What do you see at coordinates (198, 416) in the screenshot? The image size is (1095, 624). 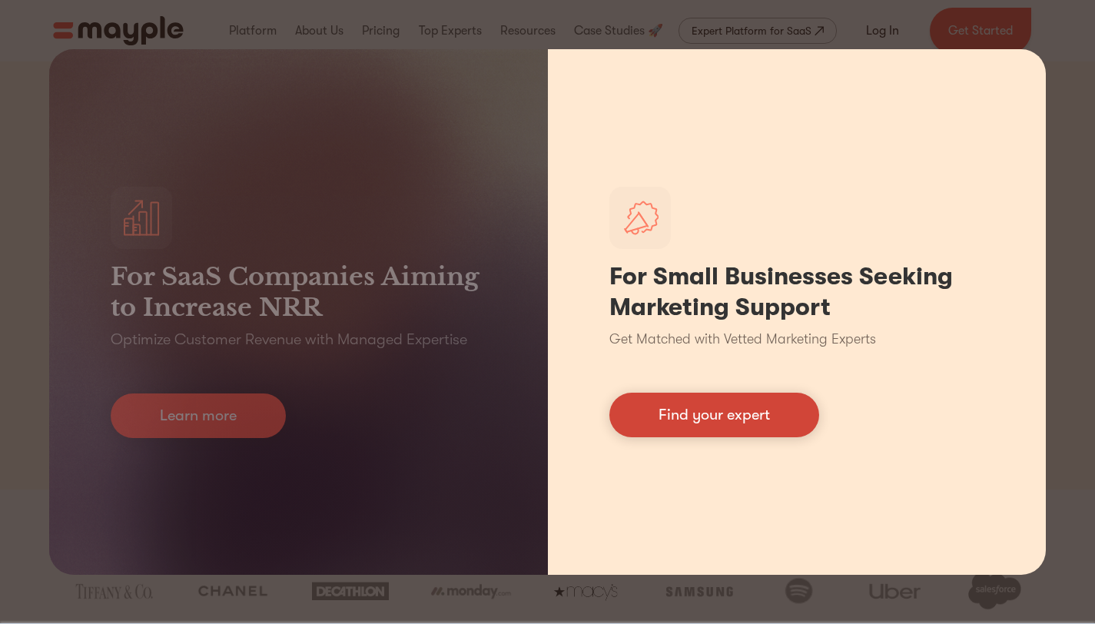 I see `a: Learn more` at bounding box center [198, 416].